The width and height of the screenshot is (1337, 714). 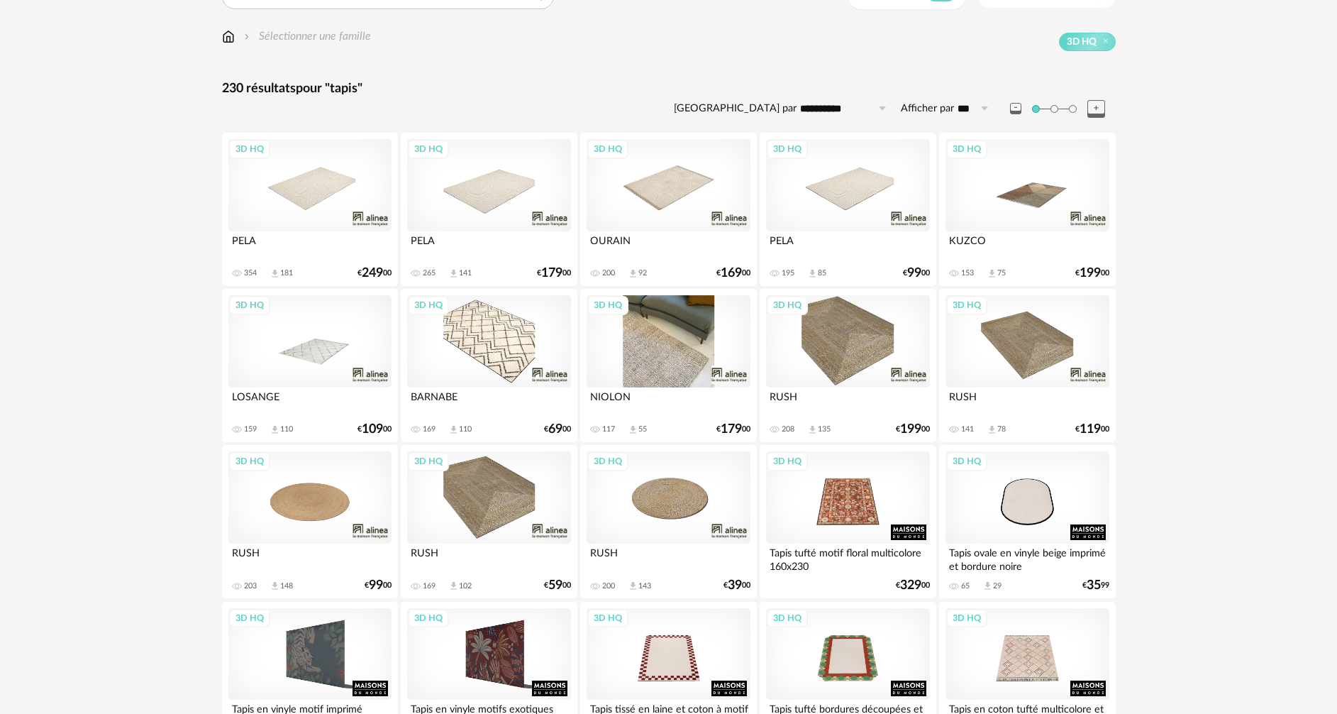 What do you see at coordinates (668, 402) in the screenshot?
I see `div: NIOLON` at bounding box center [668, 402].